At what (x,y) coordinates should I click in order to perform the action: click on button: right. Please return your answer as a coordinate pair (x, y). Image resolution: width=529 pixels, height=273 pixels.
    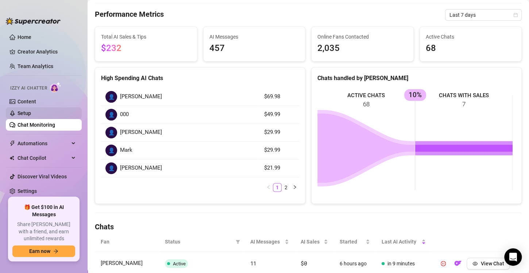
    Looking at the image, I should click on (295, 188).